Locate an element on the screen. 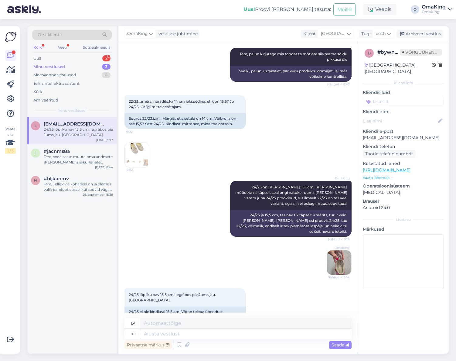 The width and height of the screenshot is (456, 361). font: bywnaqwf is located at coordinates (394, 52).